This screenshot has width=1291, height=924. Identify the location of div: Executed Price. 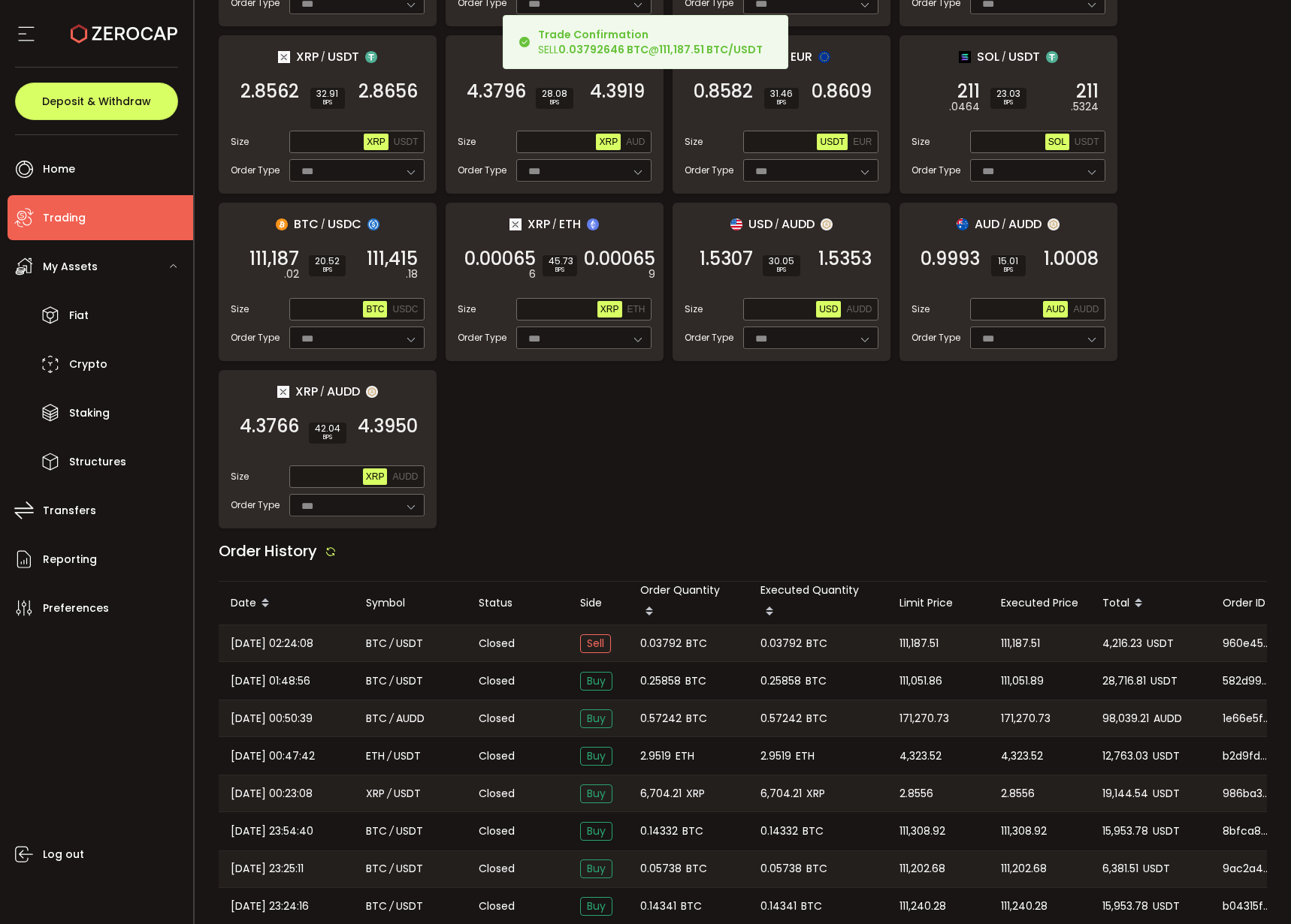
(1039, 603).